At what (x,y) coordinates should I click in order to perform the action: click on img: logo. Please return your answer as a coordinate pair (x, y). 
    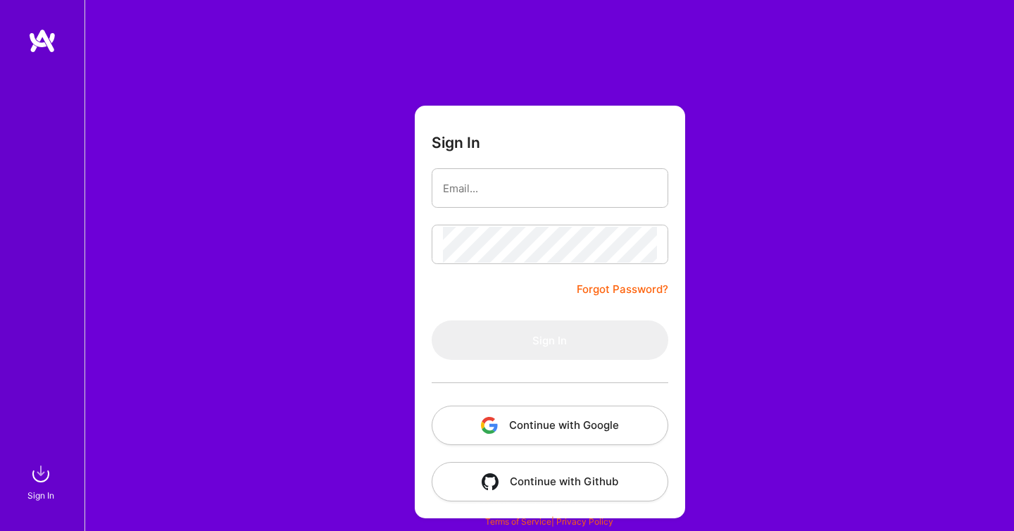
    Looking at the image, I should click on (42, 41).